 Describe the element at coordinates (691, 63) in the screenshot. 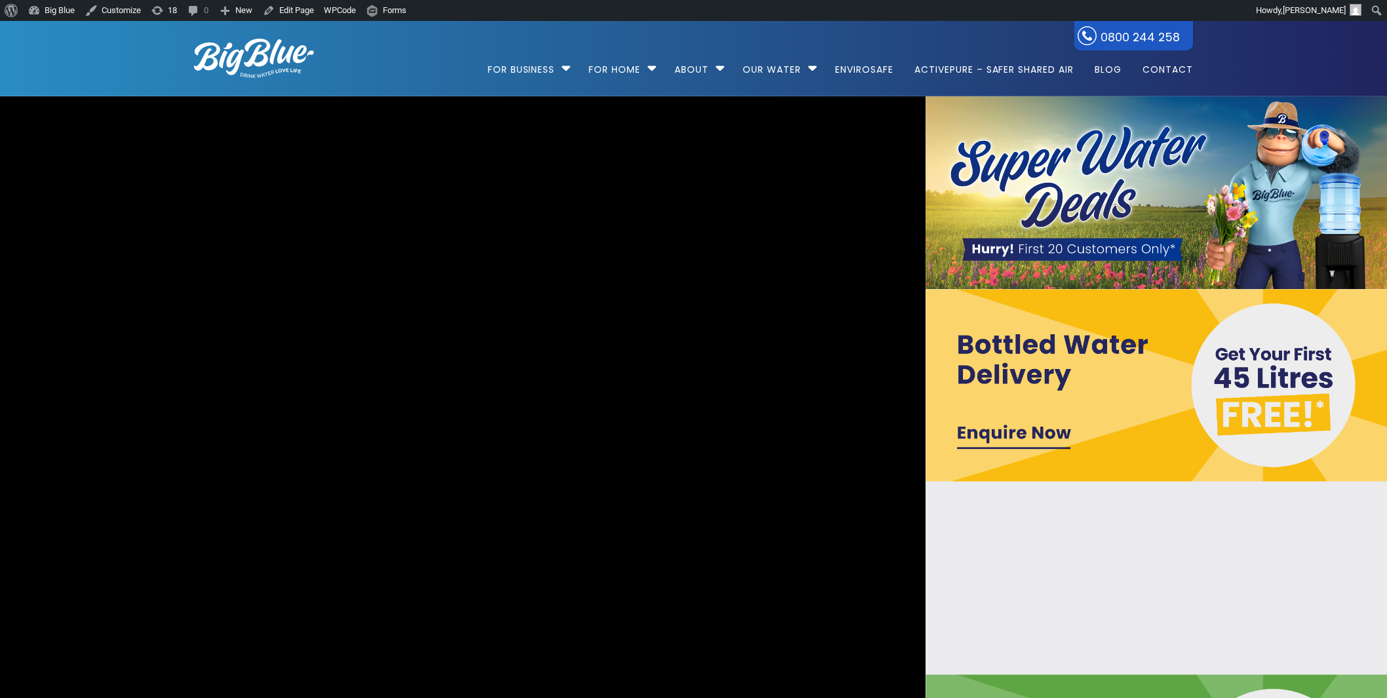

I see `a: About` at that location.